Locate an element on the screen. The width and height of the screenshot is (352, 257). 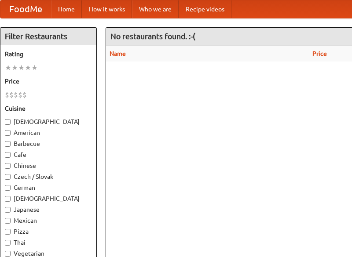
a: Who we are is located at coordinates (155, 9).